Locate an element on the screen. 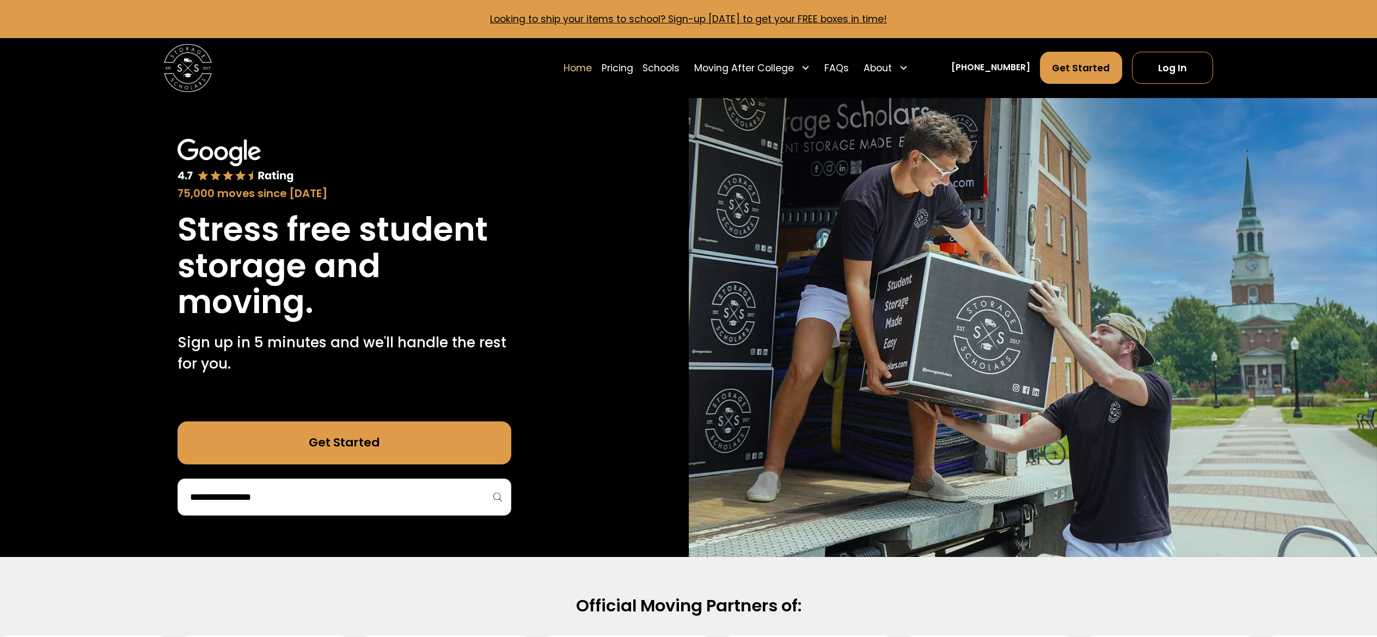 The image size is (1377, 637). h1: Stress free student storage and moving. is located at coordinates (344, 265).